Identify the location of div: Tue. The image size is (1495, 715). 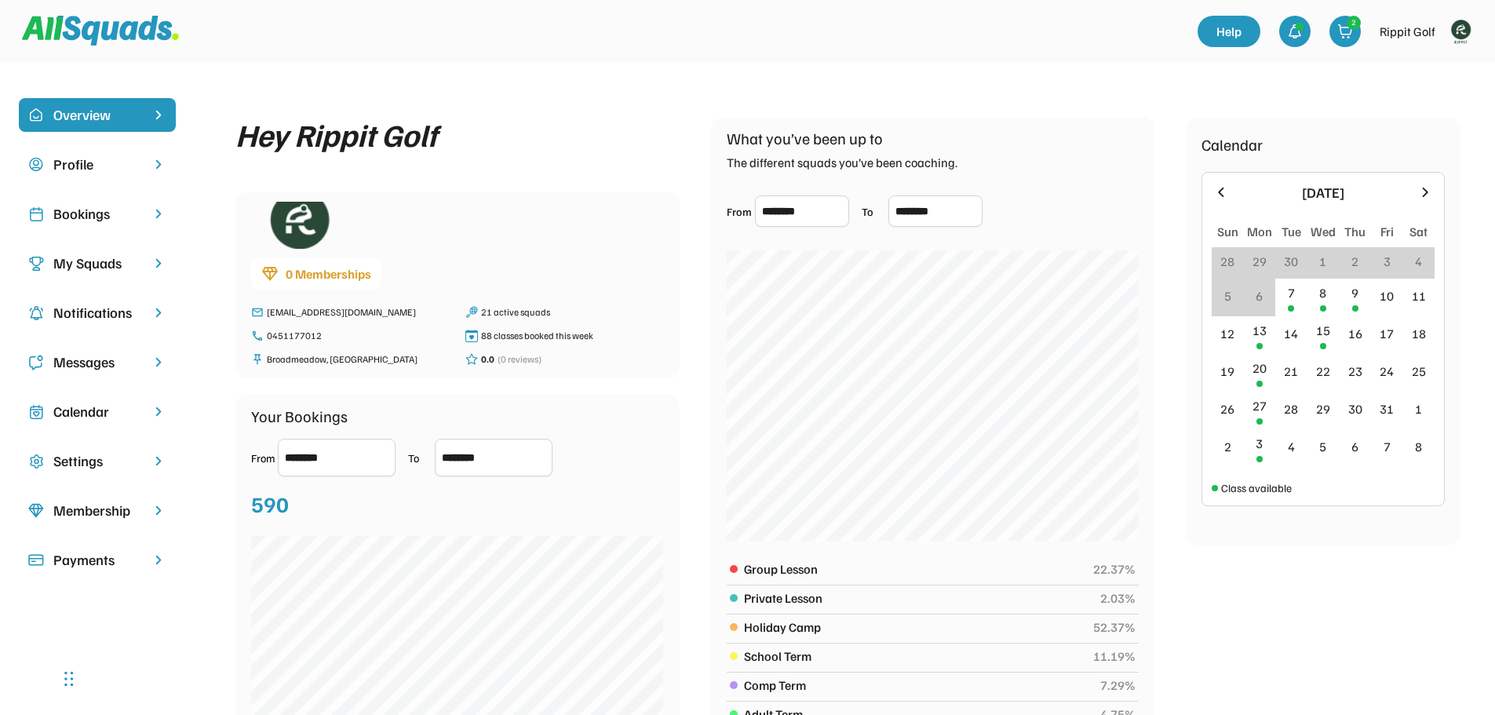
(1291, 231).